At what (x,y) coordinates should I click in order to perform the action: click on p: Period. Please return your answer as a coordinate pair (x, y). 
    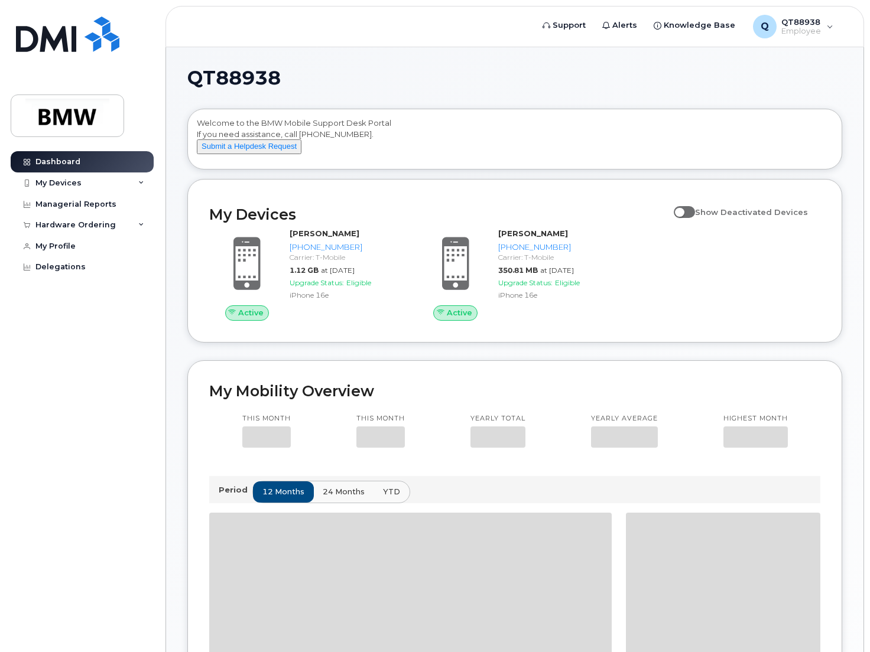
    Looking at the image, I should click on (235, 490).